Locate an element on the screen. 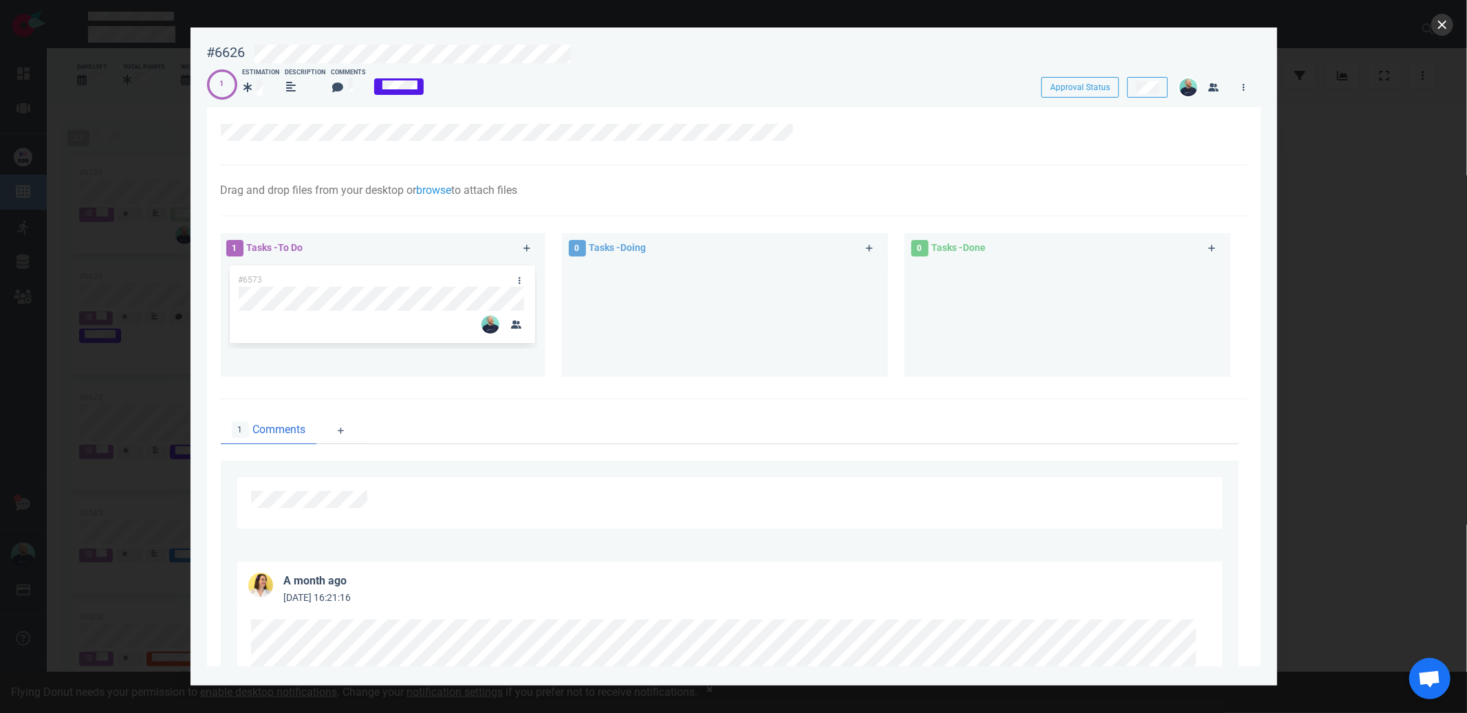 The height and width of the screenshot is (713, 1467). span: Tasks - Done is located at coordinates (958, 248).